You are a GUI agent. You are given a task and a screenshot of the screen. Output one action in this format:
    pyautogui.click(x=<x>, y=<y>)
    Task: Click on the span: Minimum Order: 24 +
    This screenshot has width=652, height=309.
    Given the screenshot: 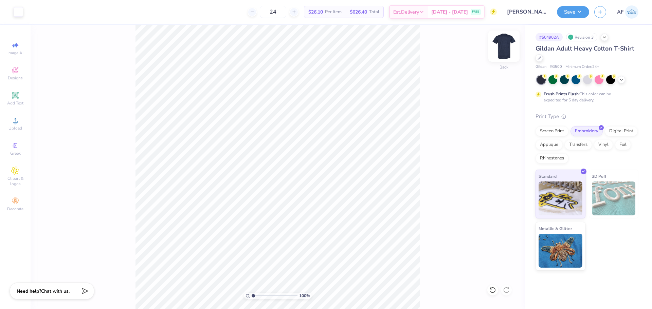 What is the action you would take?
    pyautogui.click(x=582, y=67)
    